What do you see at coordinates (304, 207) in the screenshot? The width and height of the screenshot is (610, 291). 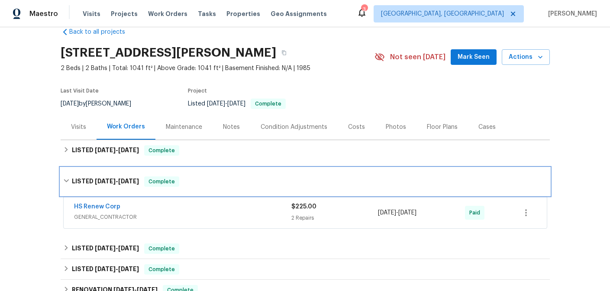 I see `span: $225.00` at bounding box center [304, 207].